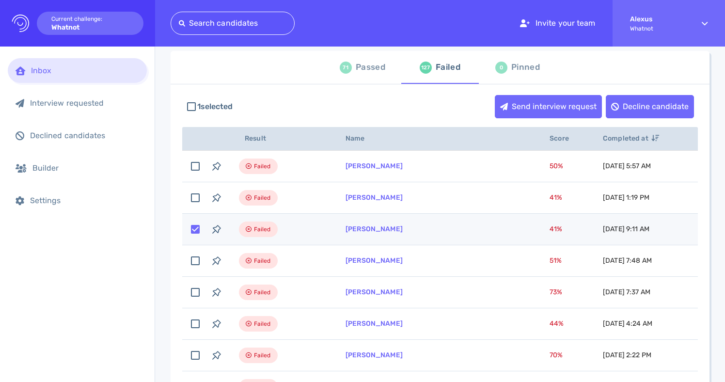 This screenshot has height=382, width=725. Describe the element at coordinates (650, 107) in the screenshot. I see `div: Decline candidate` at that location.